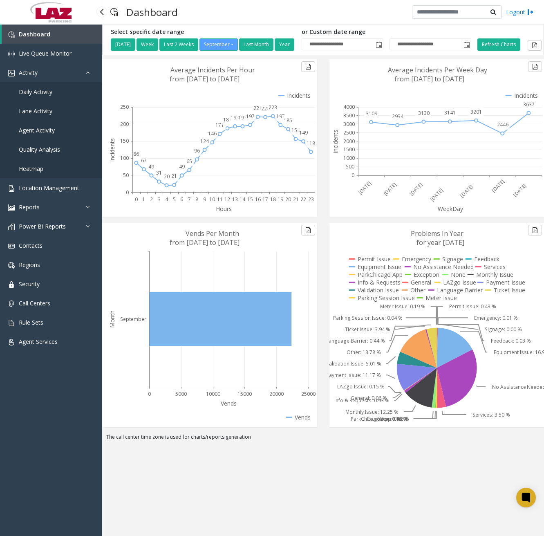 This screenshot has height=536, width=544. I want to click on text: 21, so click(174, 176).